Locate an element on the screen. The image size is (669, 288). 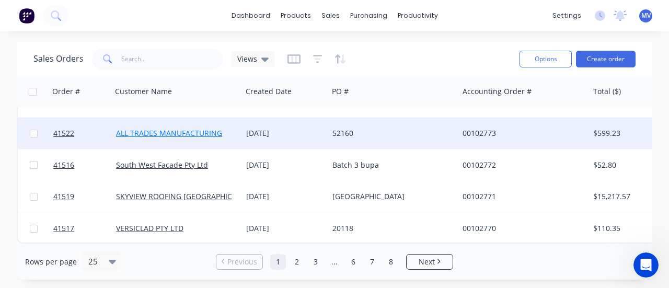
div: purchasing is located at coordinates (369, 16).